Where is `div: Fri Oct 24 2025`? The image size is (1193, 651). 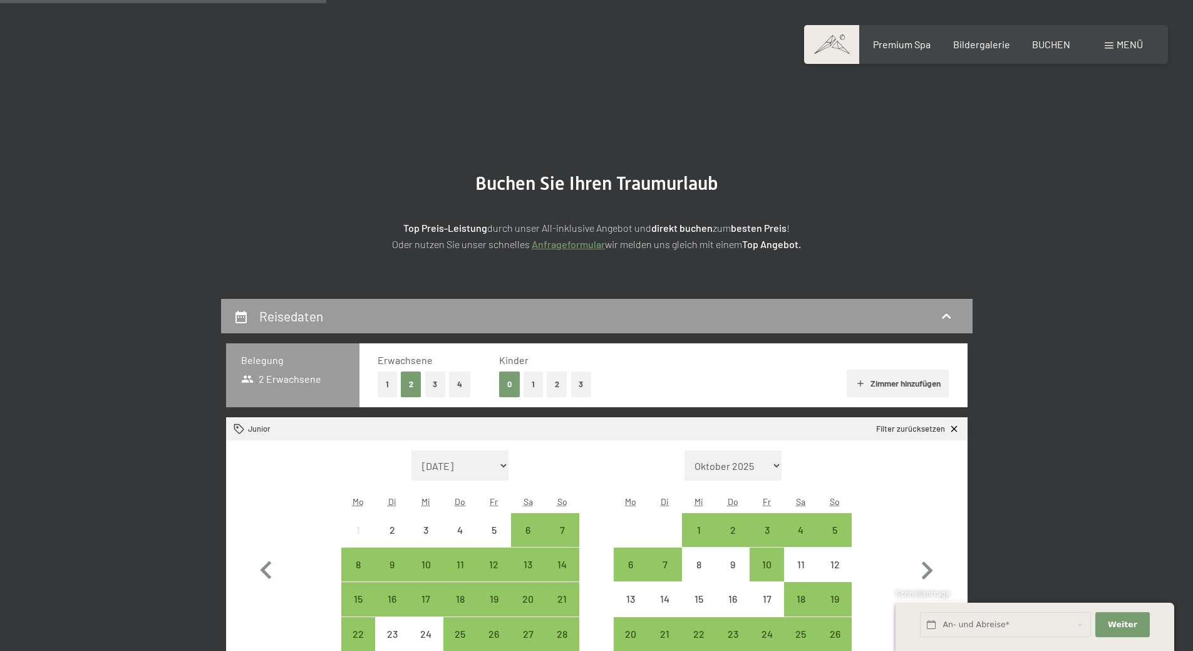 div: Fri Oct 24 2025 is located at coordinates (766, 634).